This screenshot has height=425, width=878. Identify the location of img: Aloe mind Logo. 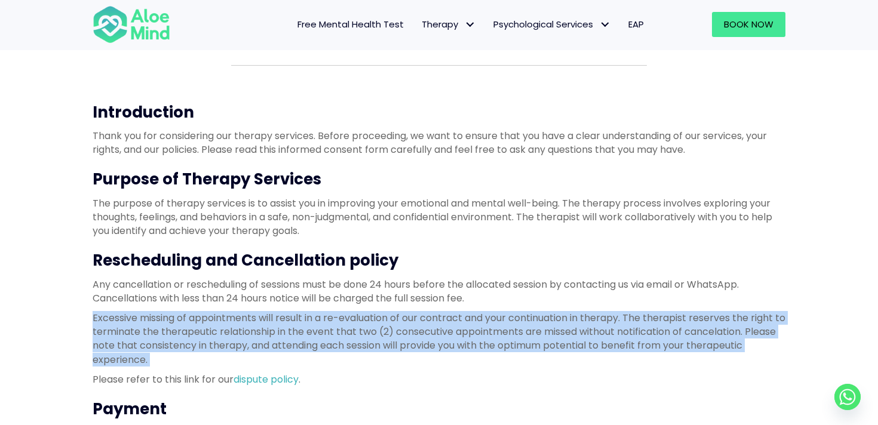
(131, 24).